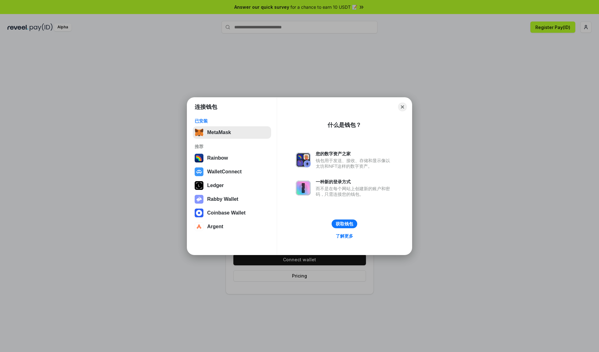 This screenshot has width=599, height=352. Describe the element at coordinates (199, 186) in the screenshot. I see `img: svg+xml,%3Csvg%20xmlns%3D%22http%3A%2F%2Fwww.w3.org%2F2000%2Fsvg%22%20width%3D%2228%22%20height%3...` at that location.